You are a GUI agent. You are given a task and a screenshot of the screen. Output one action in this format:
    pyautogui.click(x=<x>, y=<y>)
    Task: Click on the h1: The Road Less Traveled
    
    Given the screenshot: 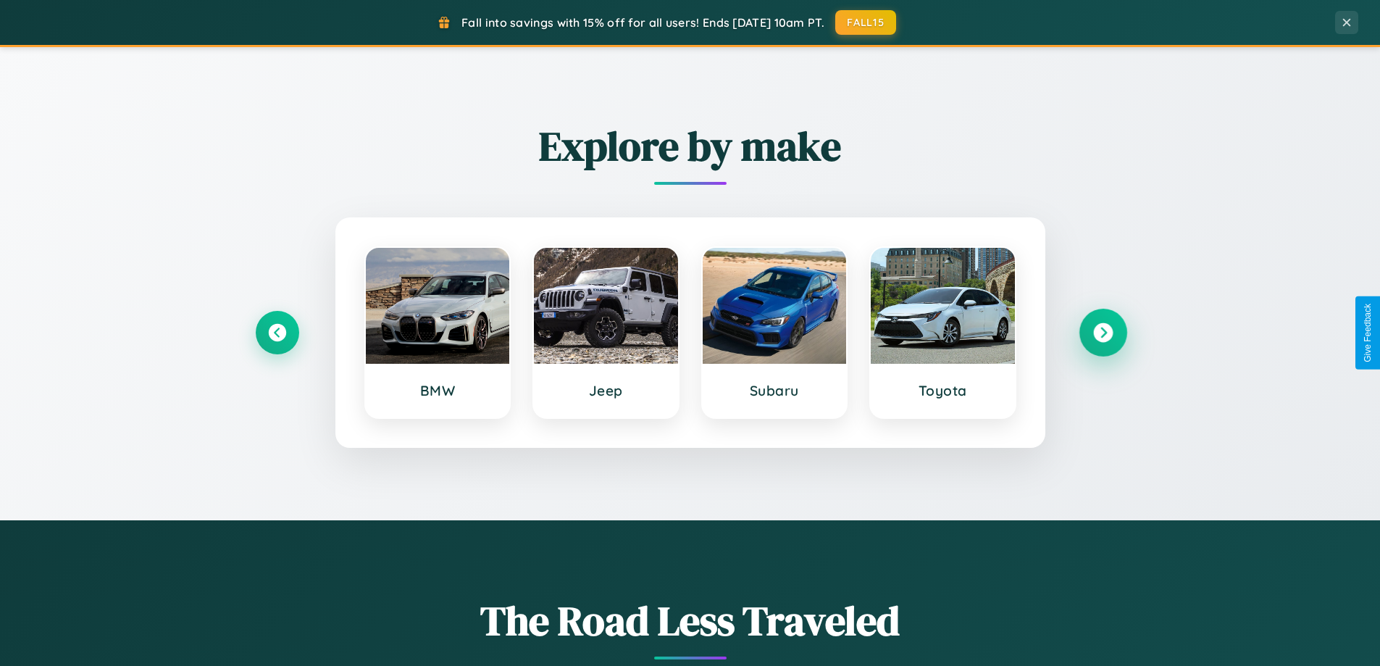 What is the action you would take?
    pyautogui.click(x=690, y=620)
    